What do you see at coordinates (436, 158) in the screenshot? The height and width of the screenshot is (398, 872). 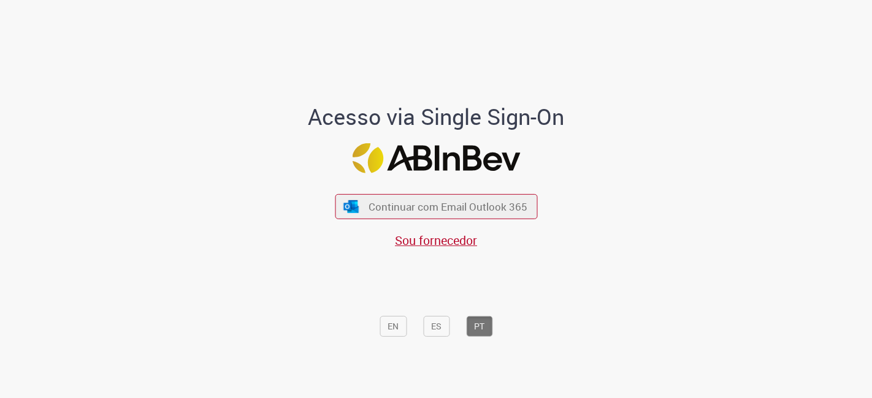 I see `img: Logo ABInBev` at bounding box center [436, 158].